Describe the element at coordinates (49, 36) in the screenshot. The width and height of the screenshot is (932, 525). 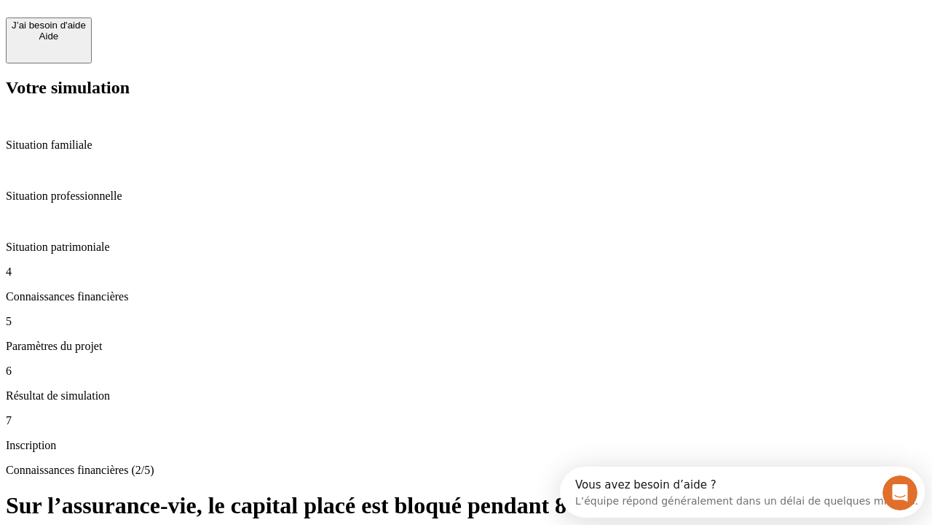
I see `div: Aide` at that location.